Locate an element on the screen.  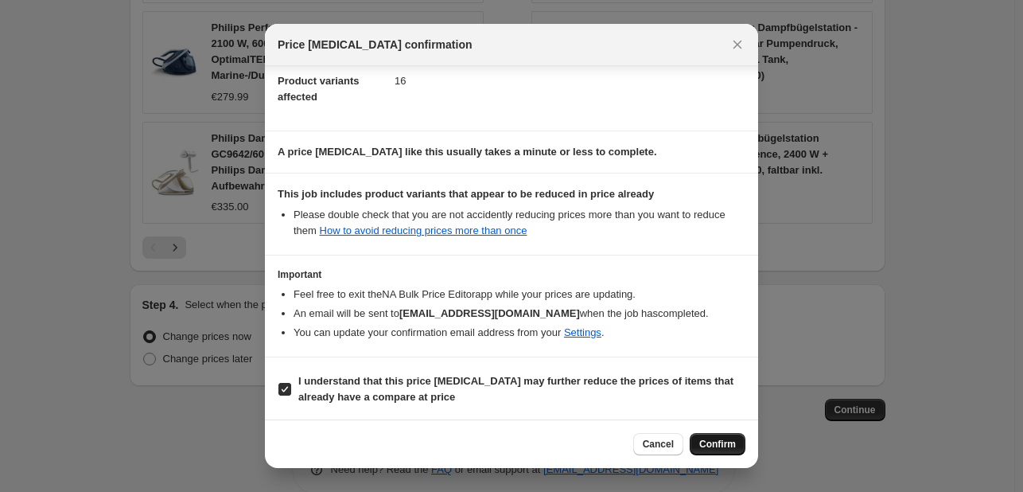
span: Cancel is located at coordinates (658, 444).